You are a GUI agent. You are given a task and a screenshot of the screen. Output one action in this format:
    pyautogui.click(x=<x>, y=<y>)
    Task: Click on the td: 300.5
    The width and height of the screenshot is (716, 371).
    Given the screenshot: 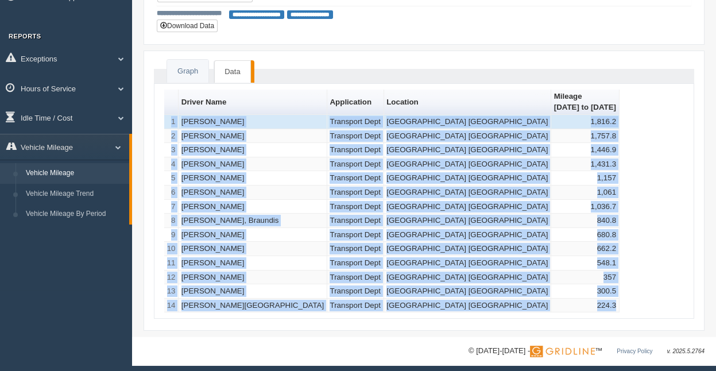 What is the action you would take?
    pyautogui.click(x=585, y=291)
    